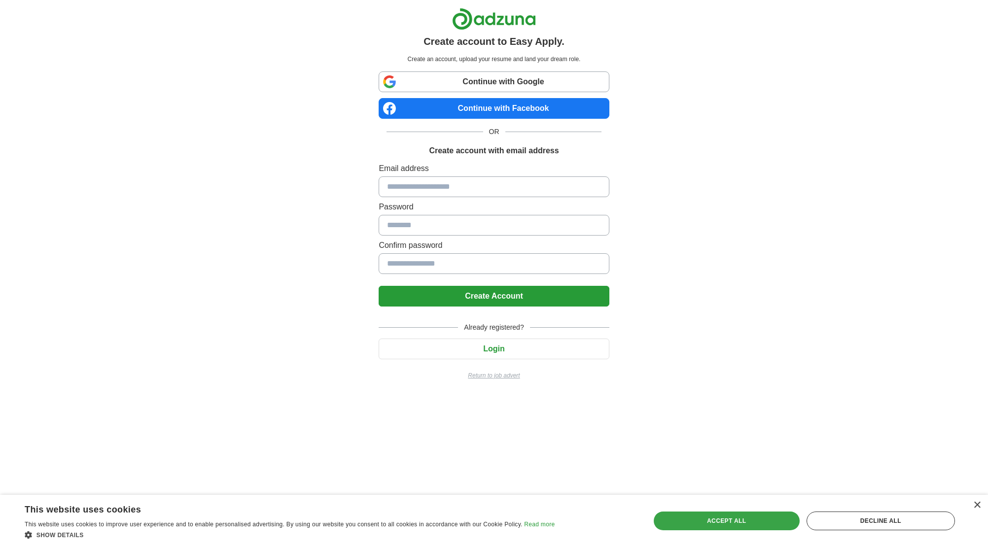 This screenshot has width=988, height=547. I want to click on a: Login, so click(493, 349).